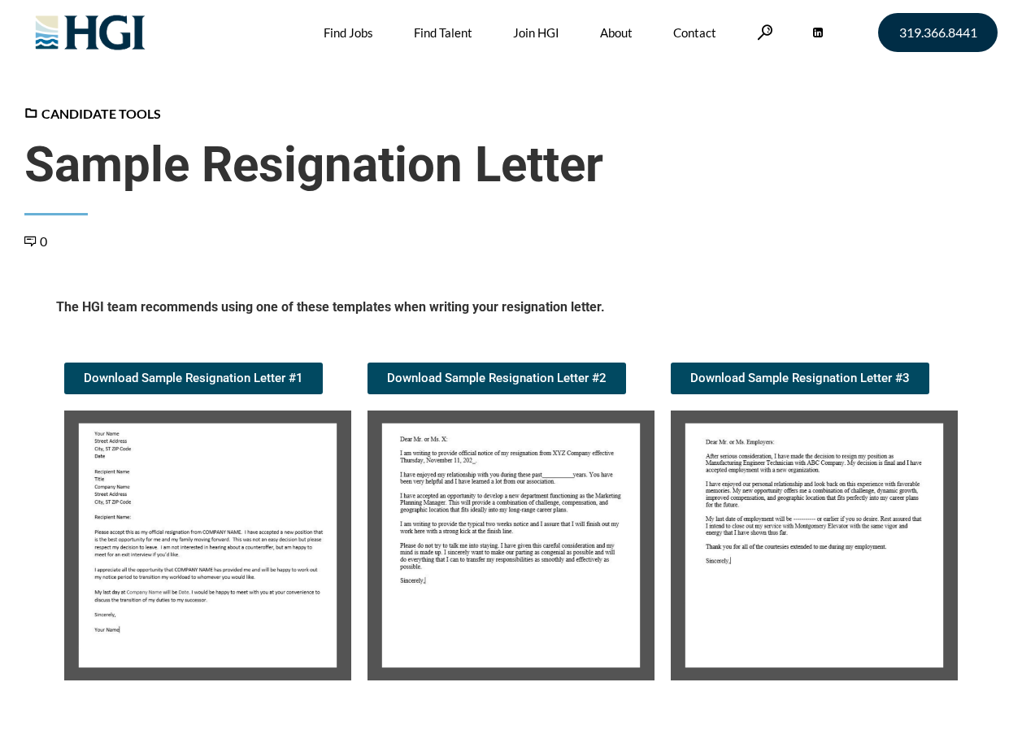 This screenshot has height=730, width=1022. Describe the element at coordinates (511, 310) in the screenshot. I see `h5: The HGI team recommends using one of these templates when writing your resignation letter.` at that location.